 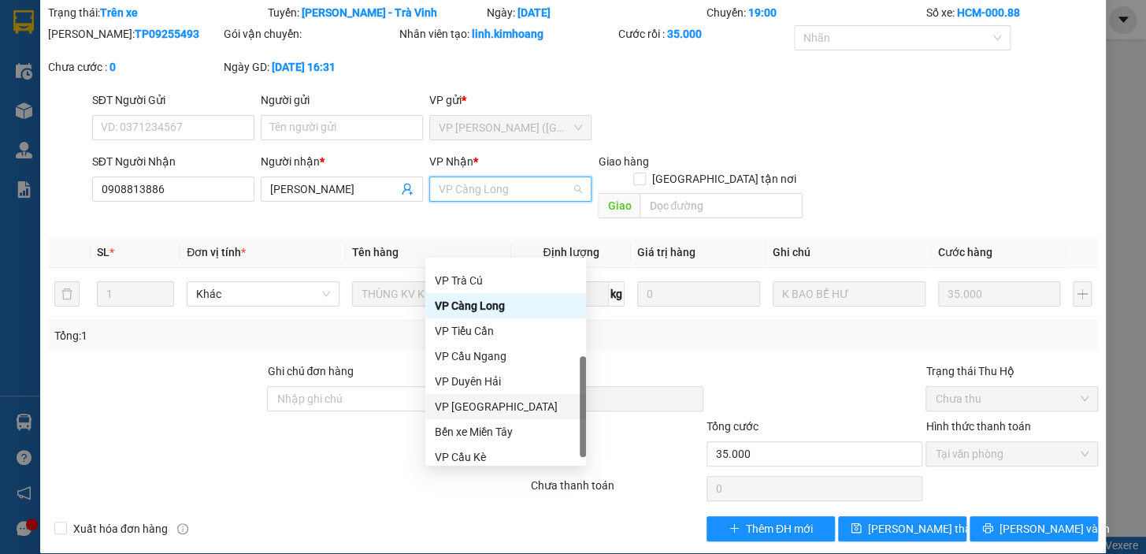 I want to click on p: GỬI:, so click(x=118, y=38).